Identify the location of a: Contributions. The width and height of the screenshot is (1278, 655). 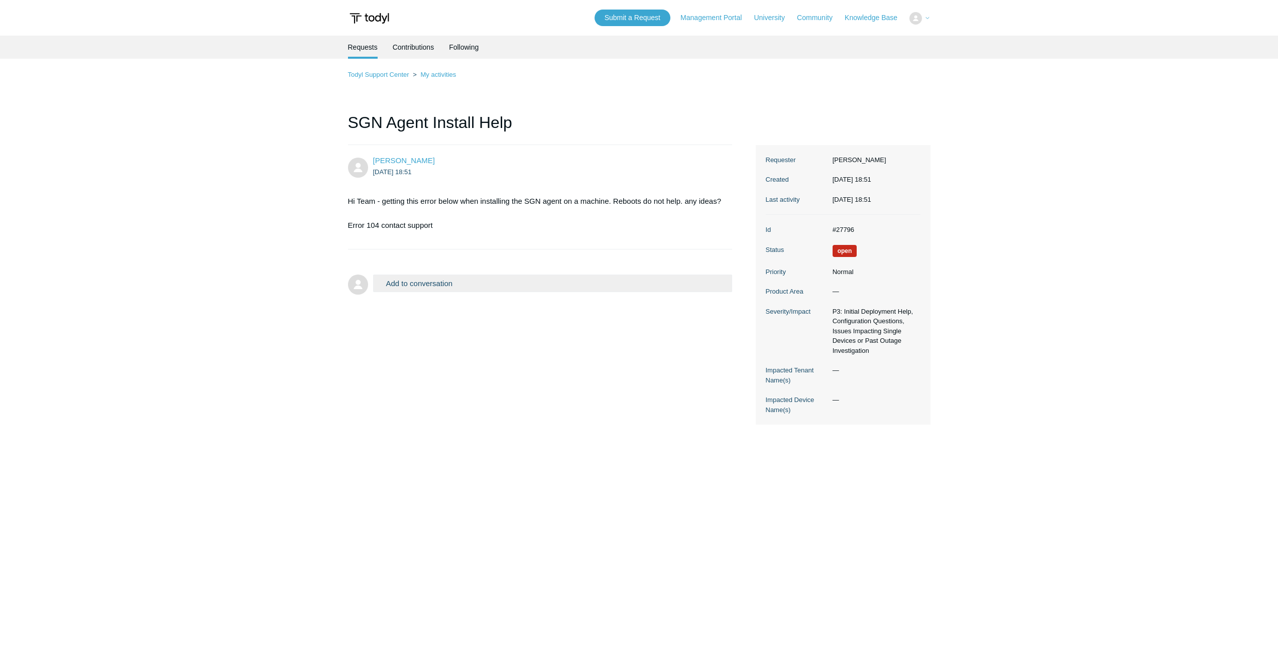
(413, 47).